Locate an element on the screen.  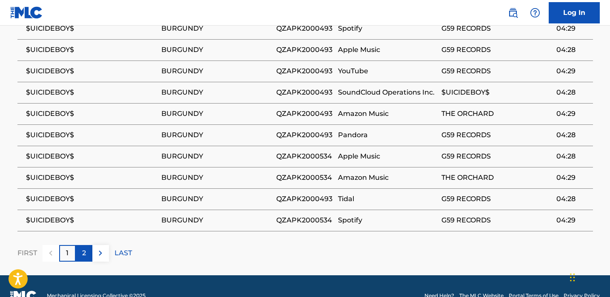
img: help is located at coordinates (535, 13).